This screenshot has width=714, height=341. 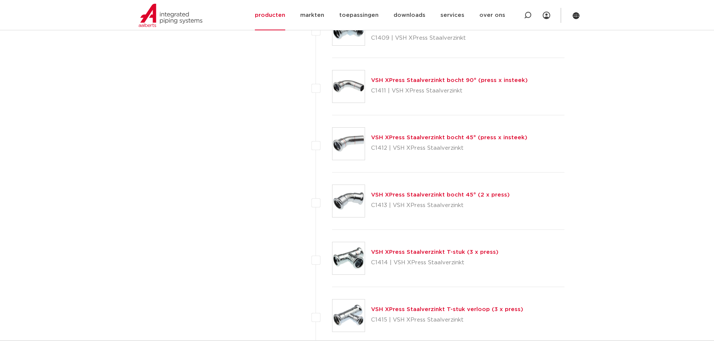 I want to click on a: VSH XPress Staalverzinkt bocht 45° (press x insteek), so click(x=449, y=138).